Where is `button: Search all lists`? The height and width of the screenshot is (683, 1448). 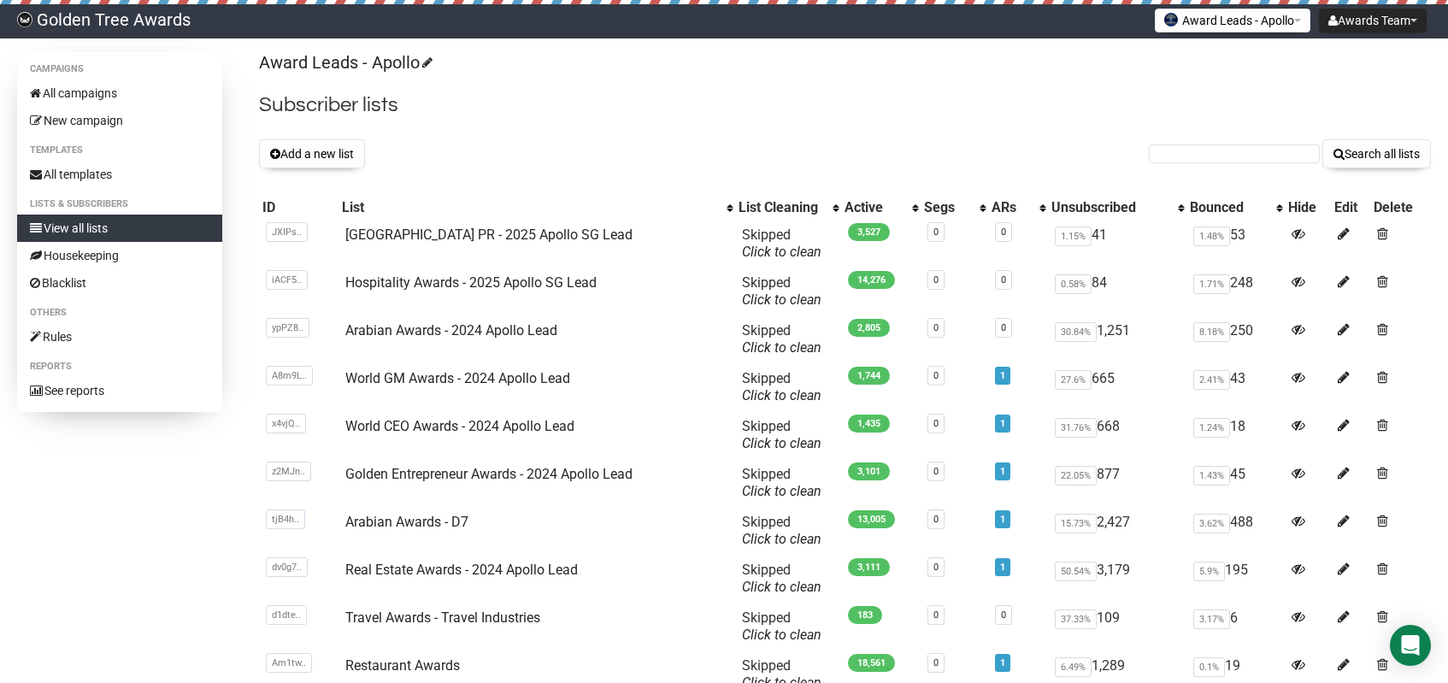
button: Search all lists is located at coordinates (1376, 154).